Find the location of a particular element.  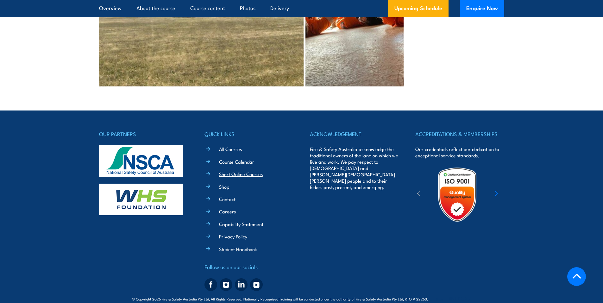

h4: Follow us on our socials is located at coordinates (249, 267).